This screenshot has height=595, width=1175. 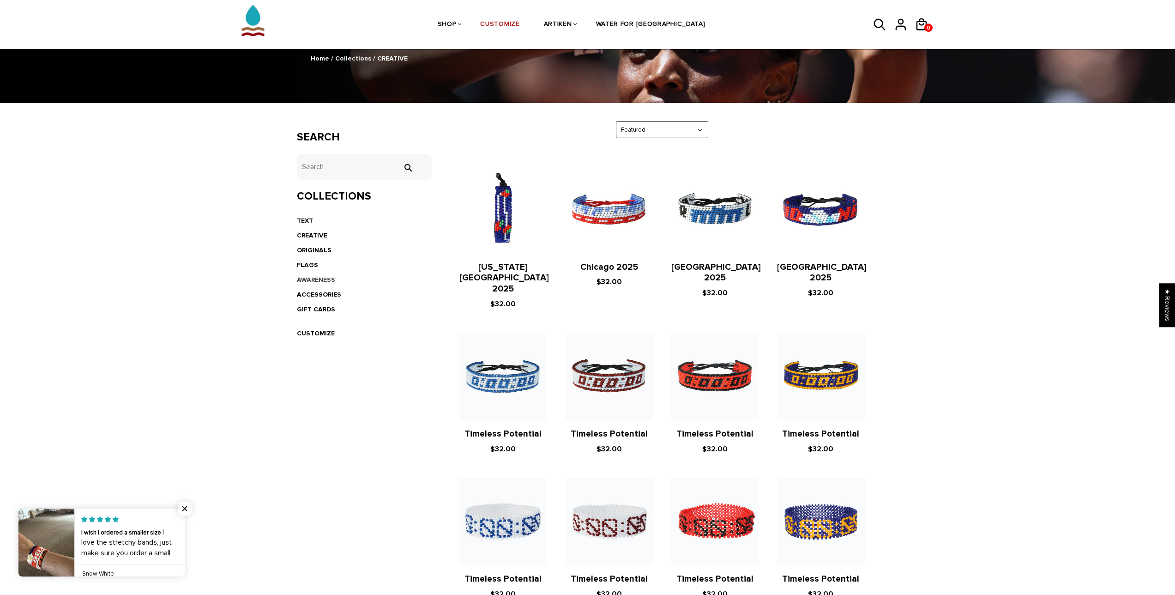 What do you see at coordinates (1168, 305) in the screenshot?
I see `div: Click to open Judge.me floating reviews tab` at bounding box center [1168, 305].